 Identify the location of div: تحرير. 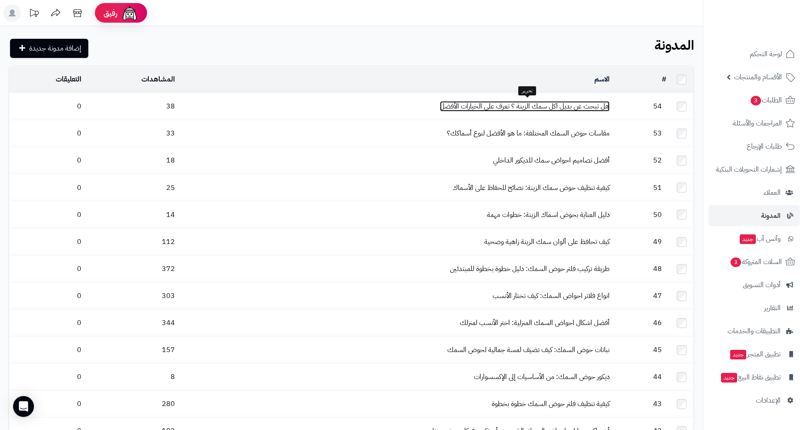
(527, 91).